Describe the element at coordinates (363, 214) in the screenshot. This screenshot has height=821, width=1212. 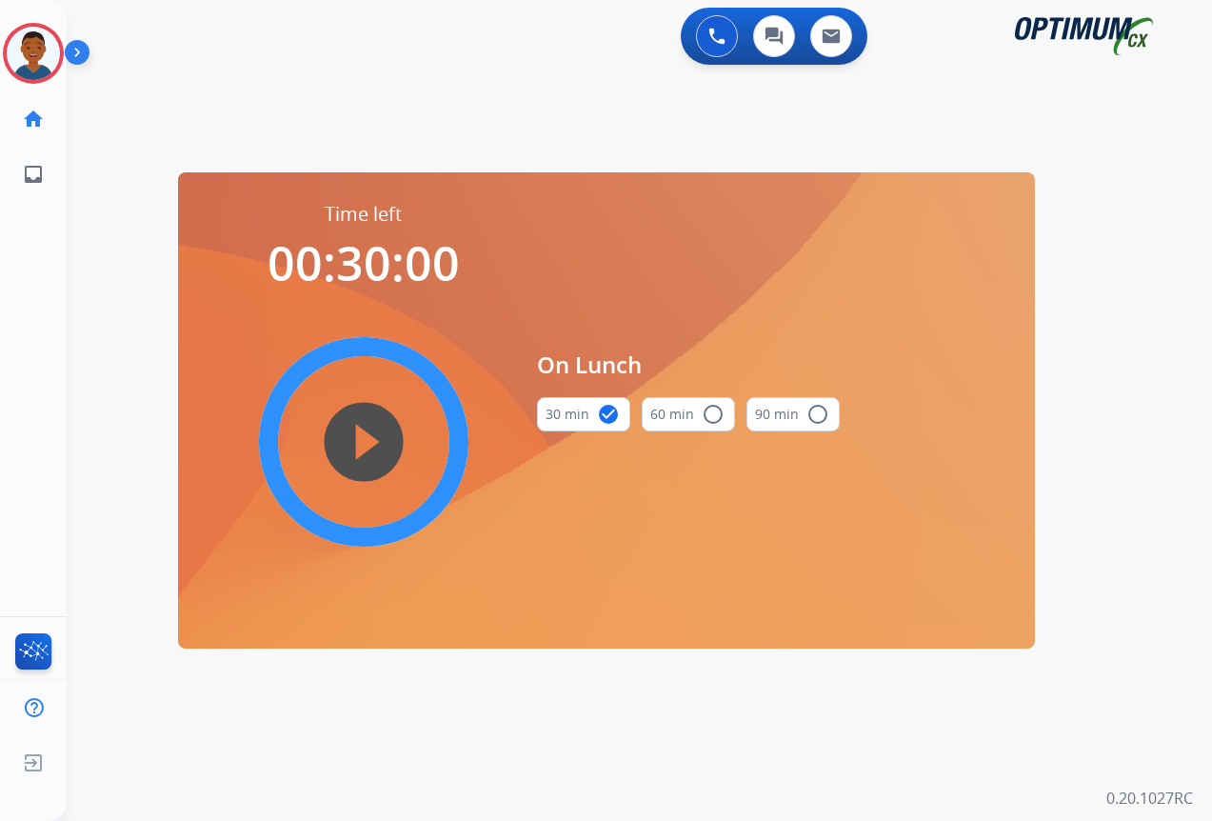
I see `span: Time left` at that location.